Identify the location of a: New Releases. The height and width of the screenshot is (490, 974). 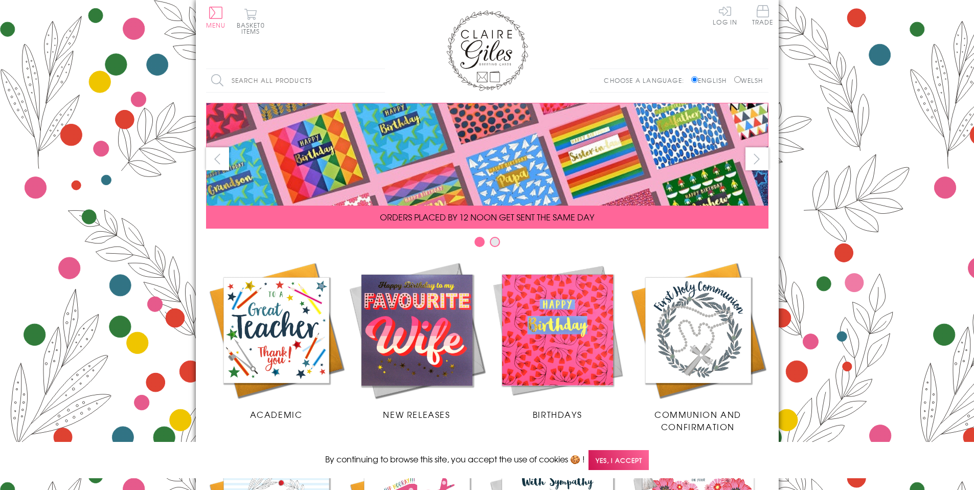
(417, 340).